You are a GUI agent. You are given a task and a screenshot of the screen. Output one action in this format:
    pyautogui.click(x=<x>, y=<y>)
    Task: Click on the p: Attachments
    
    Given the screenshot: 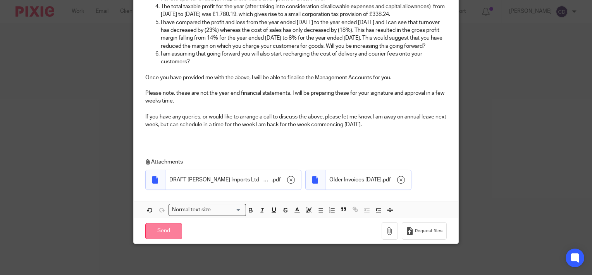 What is the action you would take?
    pyautogui.click(x=294, y=162)
    